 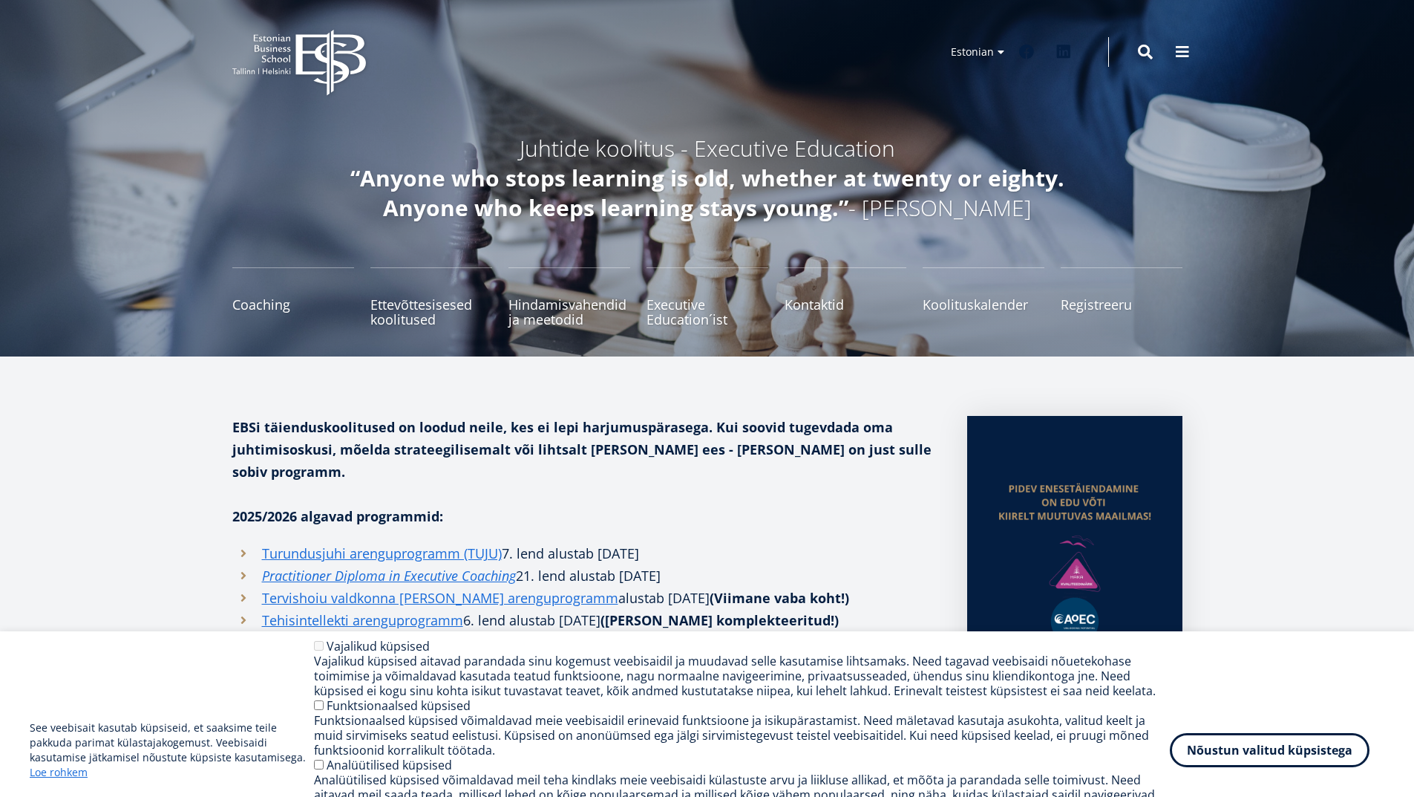 I want to click on a: Koolituskalender, so click(x=984, y=297).